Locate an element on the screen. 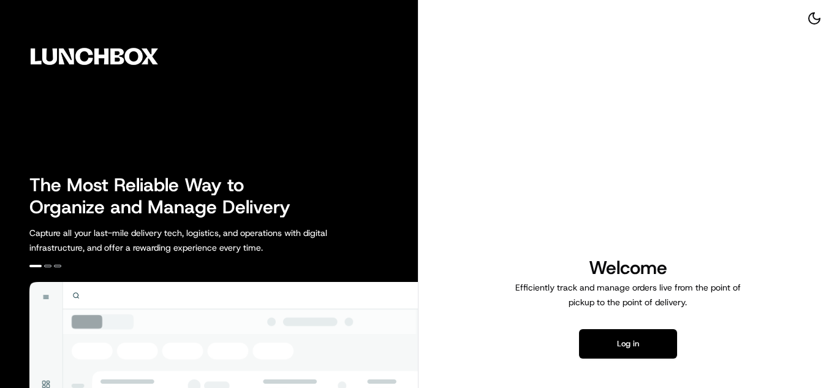 The width and height of the screenshot is (837, 388). p: Capture all your last-mile delivery tech, logistics, and operations with digital infrastructure, ... is located at coordinates (206, 240).